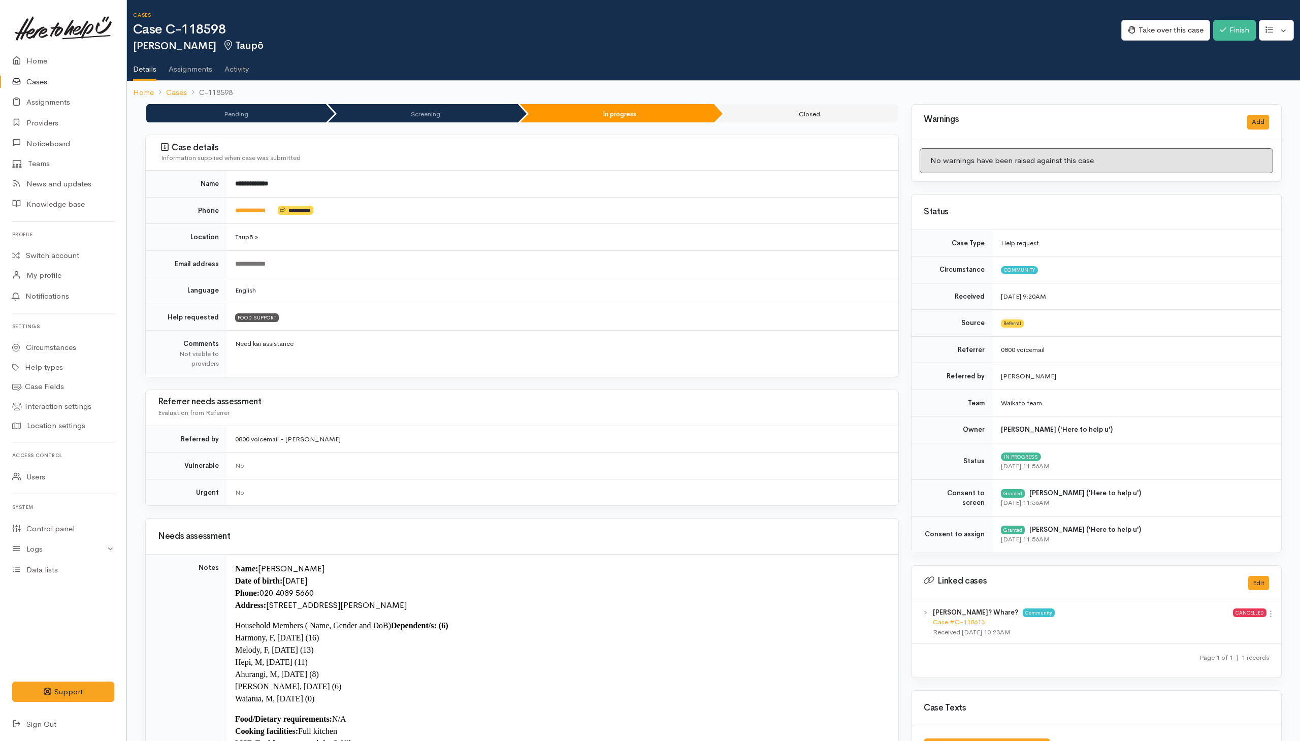  I want to click on td: Vulnerable, so click(186, 466).